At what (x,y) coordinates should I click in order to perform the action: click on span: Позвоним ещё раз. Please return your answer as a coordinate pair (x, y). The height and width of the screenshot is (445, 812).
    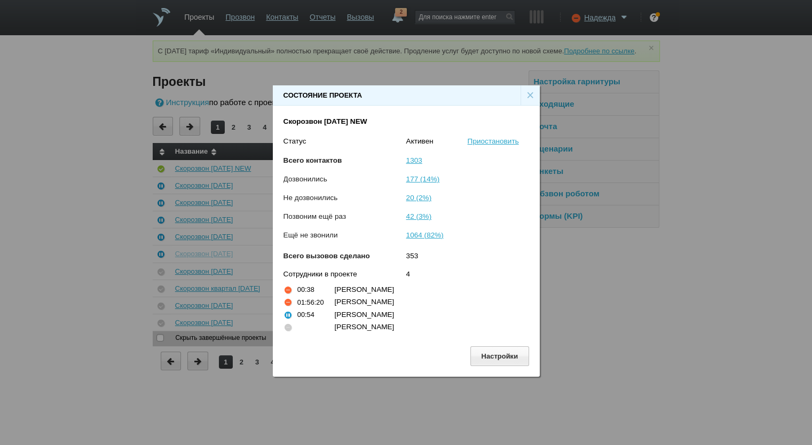
    Looking at the image, I should click on (315, 216).